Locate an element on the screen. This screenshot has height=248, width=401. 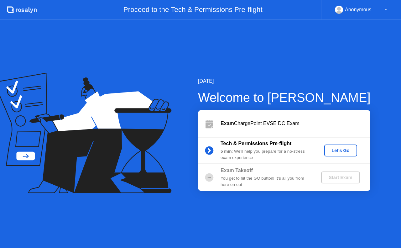
b: Exam is located at coordinates (227, 123).